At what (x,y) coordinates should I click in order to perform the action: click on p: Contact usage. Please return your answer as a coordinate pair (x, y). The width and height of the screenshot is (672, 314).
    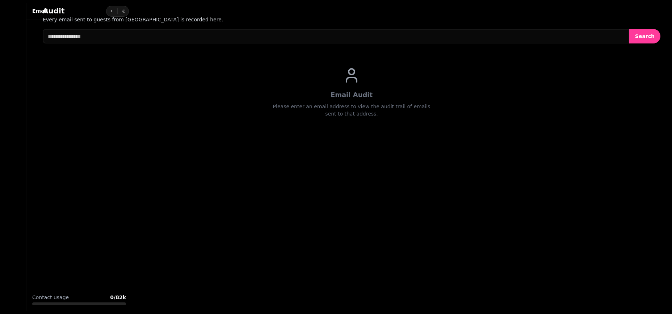
    Looking at the image, I should click on (50, 297).